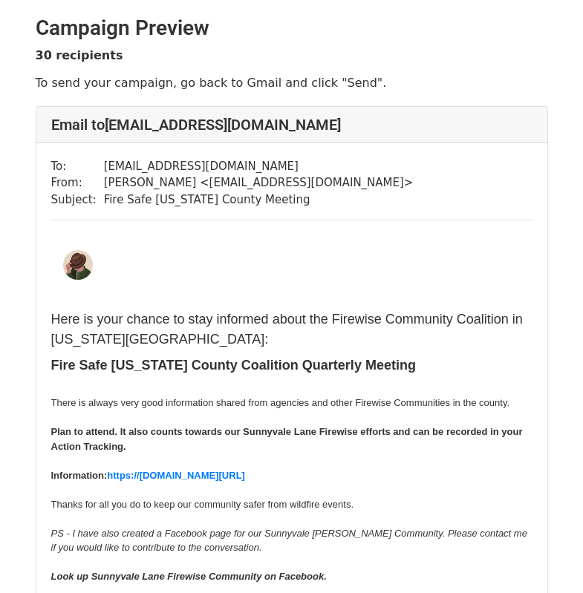 Image resolution: width=583 pixels, height=593 pixels. Describe the element at coordinates (292, 403) in the screenshot. I see `div: There is always very good information shared from agencies and other Firewise Communities in the ...` at that location.